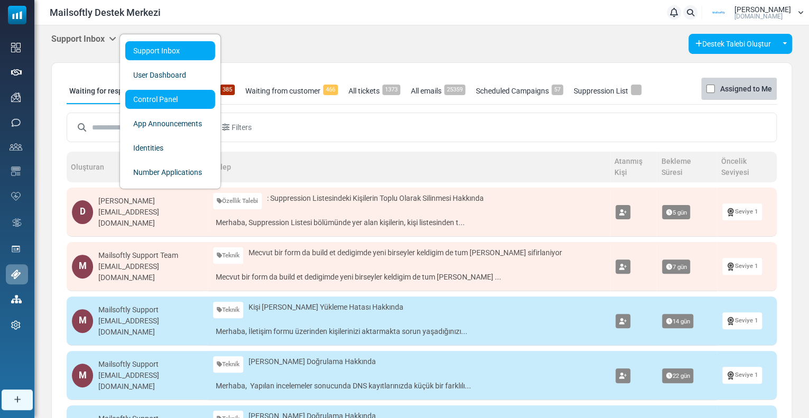  What do you see at coordinates (137, 167) in the screenshot?
I see `th: Oluşturan` at bounding box center [137, 167].